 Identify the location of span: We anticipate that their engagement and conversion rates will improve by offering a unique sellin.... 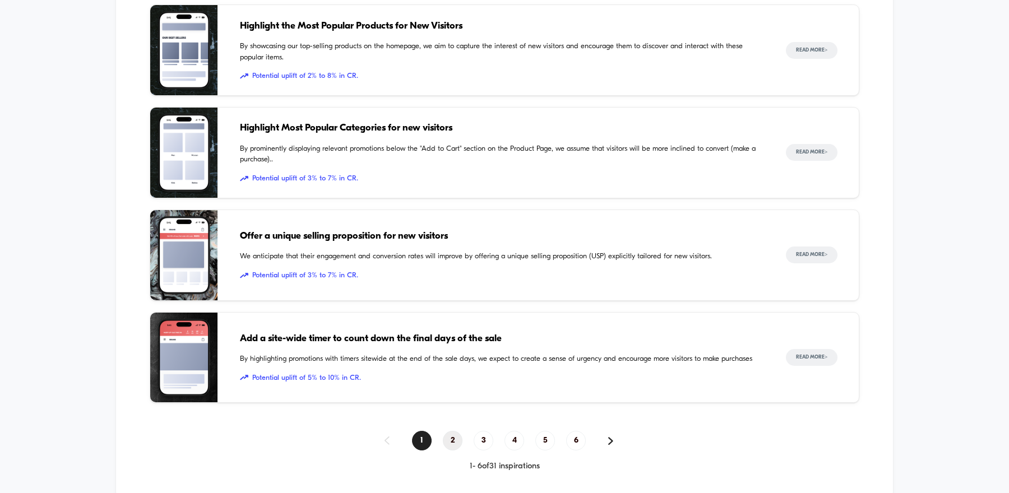
(502, 257).